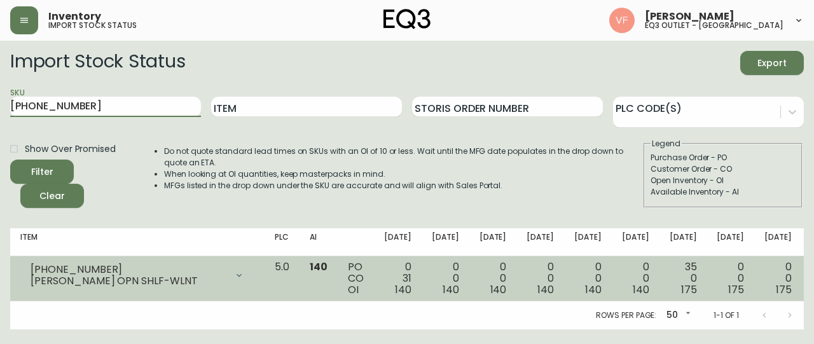  What do you see at coordinates (723, 192) in the screenshot?
I see `div: Available Inventory - AI` at bounding box center [723, 192].